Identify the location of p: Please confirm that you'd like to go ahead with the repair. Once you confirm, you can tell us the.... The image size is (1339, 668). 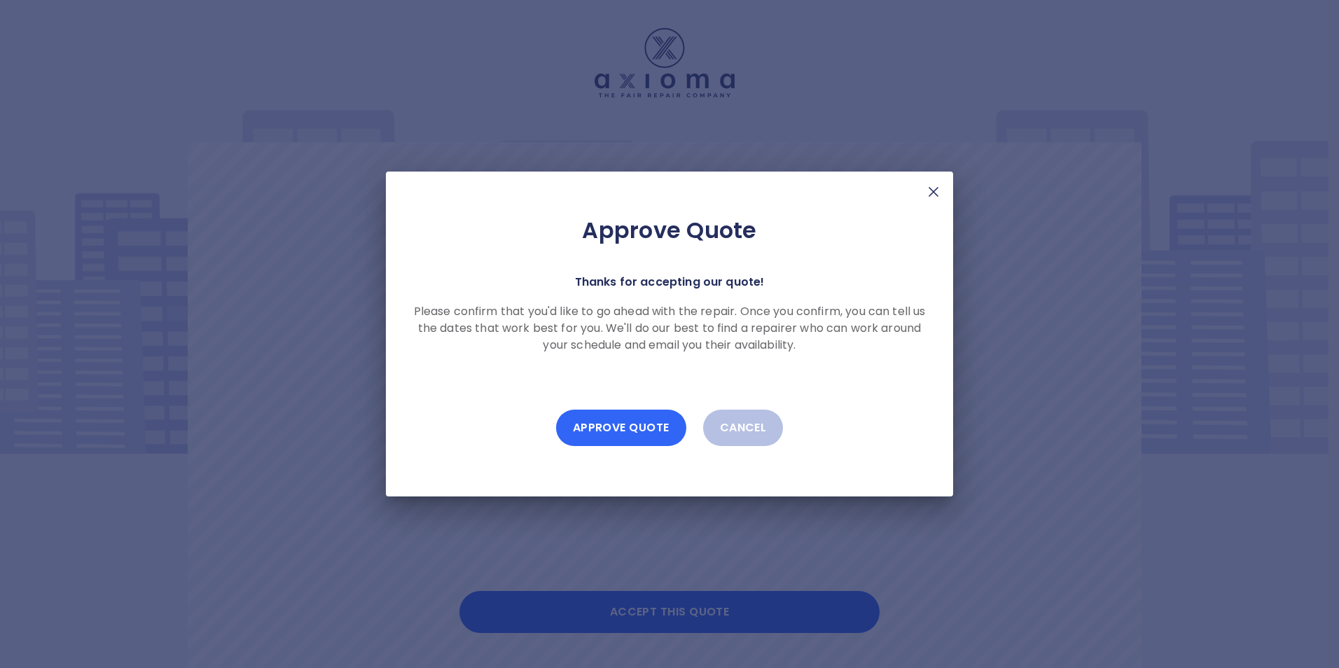
(670, 329).